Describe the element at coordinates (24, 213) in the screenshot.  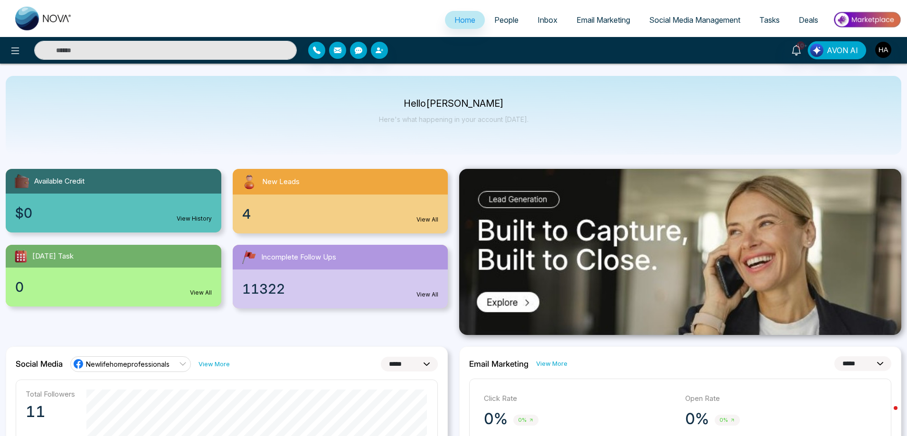
I see `span: $0` at that location.